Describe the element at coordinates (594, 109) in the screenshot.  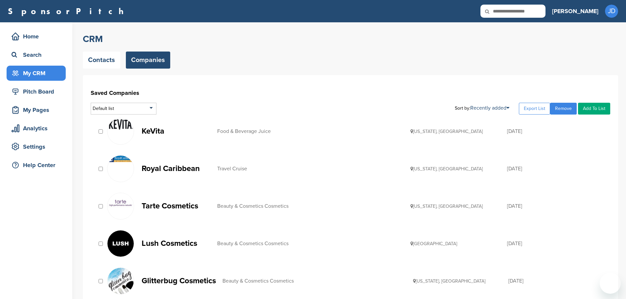
I see `a: Add To List` at that location.